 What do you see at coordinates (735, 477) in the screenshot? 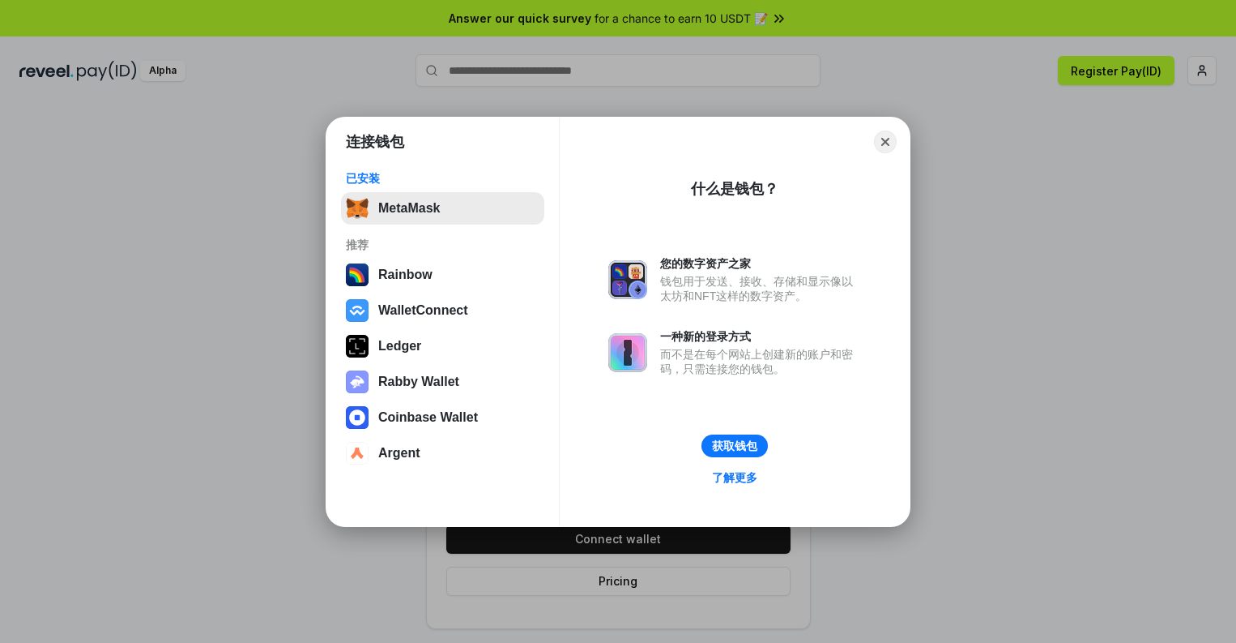
I see `div: 了解更多` at bounding box center [735, 477].